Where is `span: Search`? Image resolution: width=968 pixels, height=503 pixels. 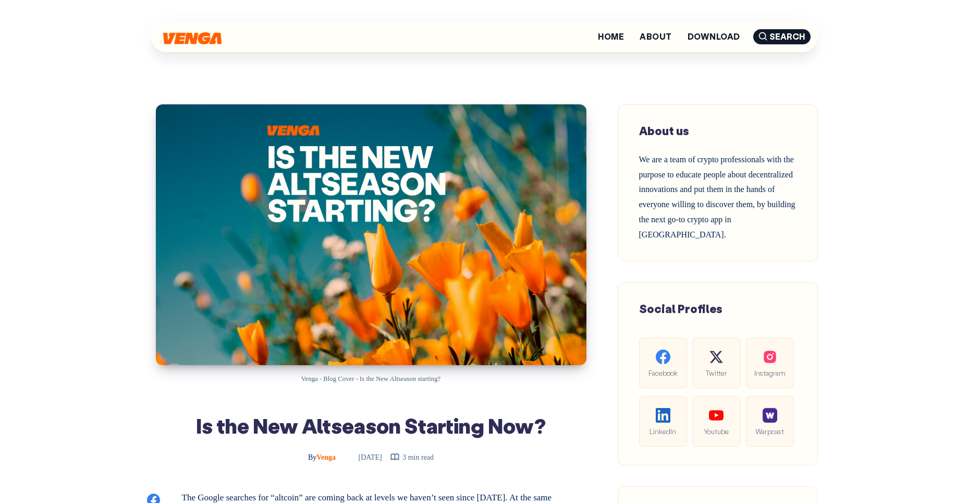
span: Search is located at coordinates (782, 36).